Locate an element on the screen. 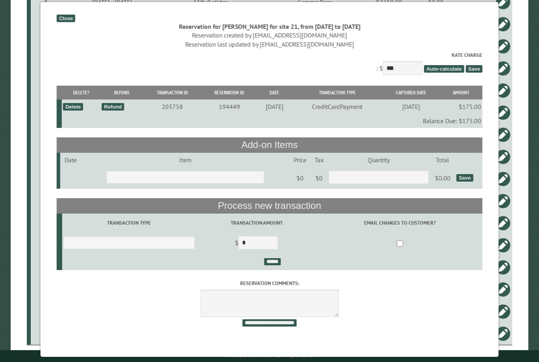  div: 27 is located at coordinates (46, 46).